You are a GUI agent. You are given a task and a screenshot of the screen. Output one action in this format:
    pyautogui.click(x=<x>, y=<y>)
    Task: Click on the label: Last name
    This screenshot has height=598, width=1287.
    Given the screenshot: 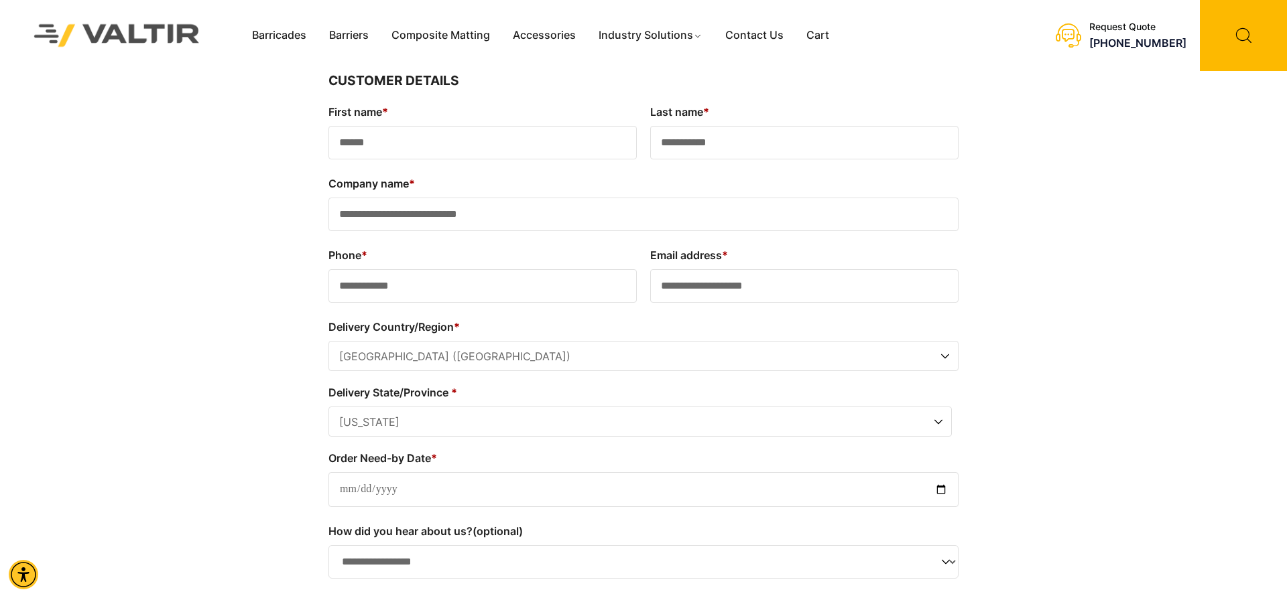 What is the action you would take?
    pyautogui.click(x=804, y=112)
    